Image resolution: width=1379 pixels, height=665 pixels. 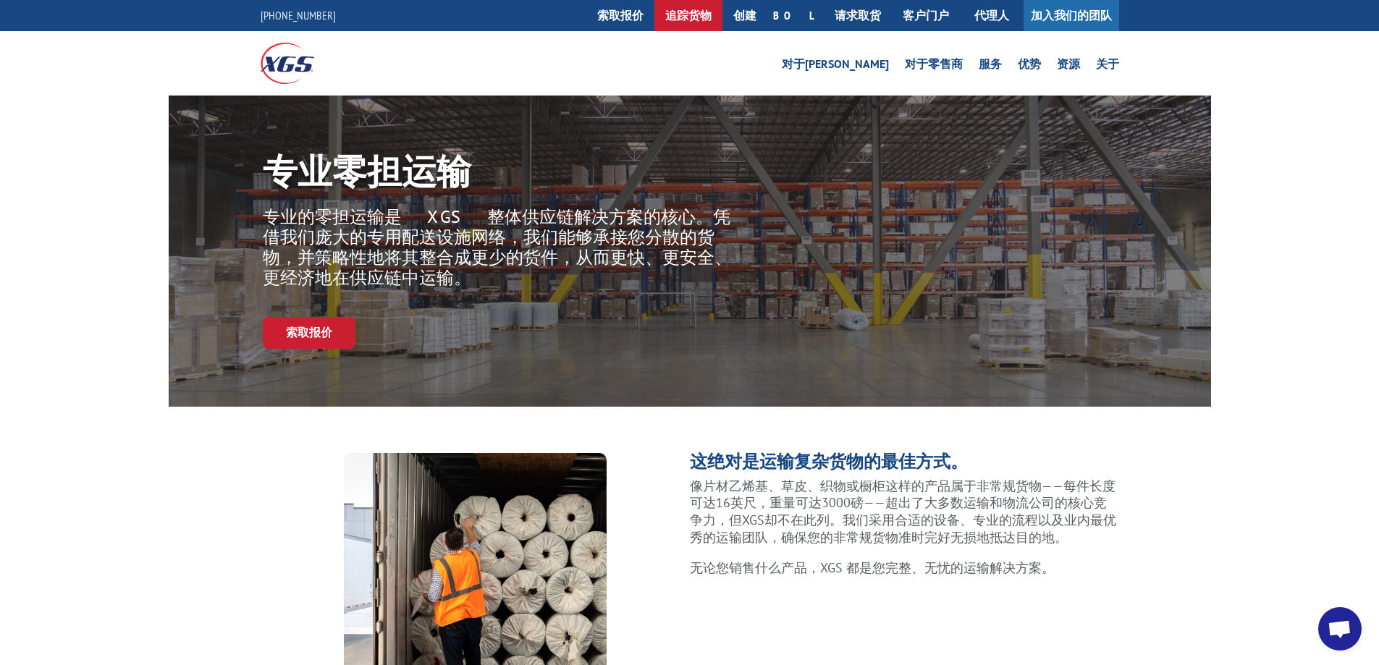 I want to click on font: 像片材乙烯基、草皮、织物或橱柜这样的产品属于非常规货物——每件长度可达16英尺，重量可达3000磅——超出了大多数运输和物流公司的核心竞争力，但XGS却不在此列。我们采用合适的设备、专业的流程以..., so click(x=903, y=512).